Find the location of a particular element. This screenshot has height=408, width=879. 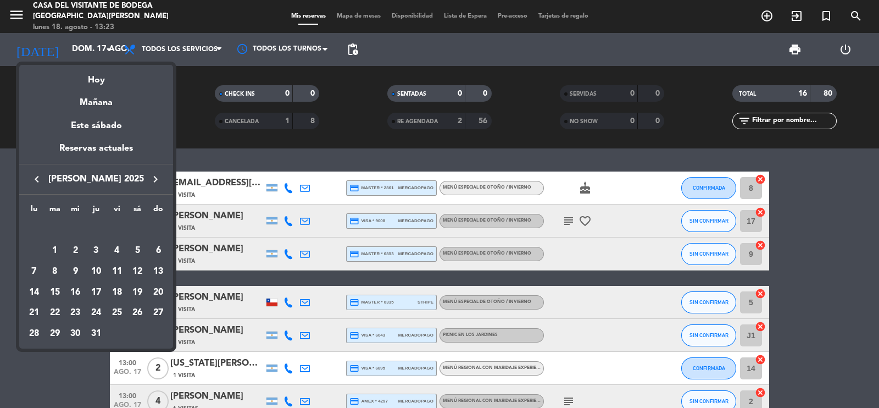

div: 2 is located at coordinates (75, 250).